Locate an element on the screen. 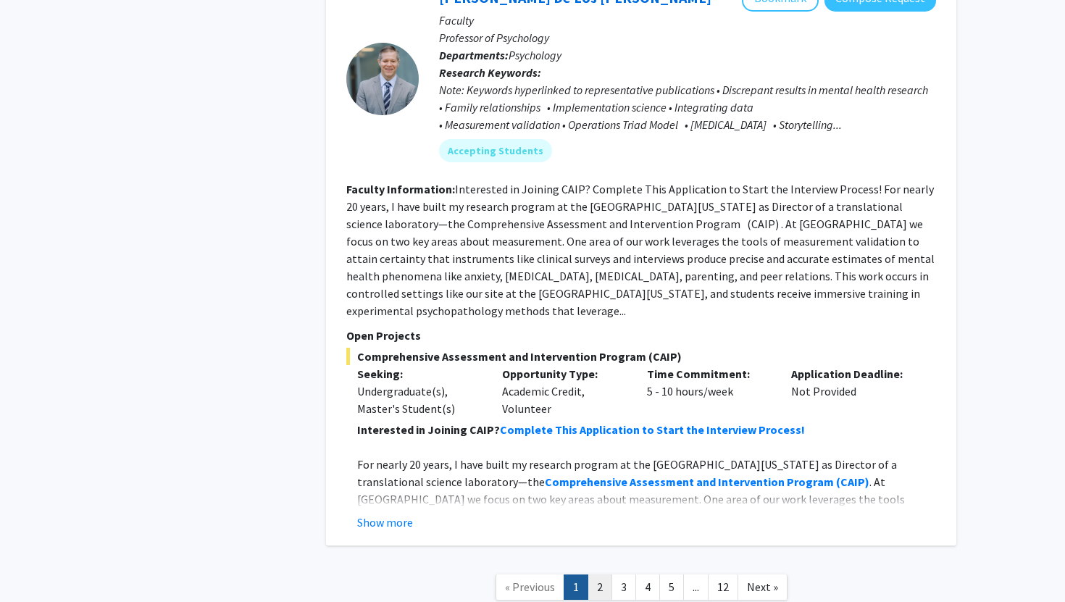  strong: Comprehensive Assessment and Intervention Program is located at coordinates (689, 482).